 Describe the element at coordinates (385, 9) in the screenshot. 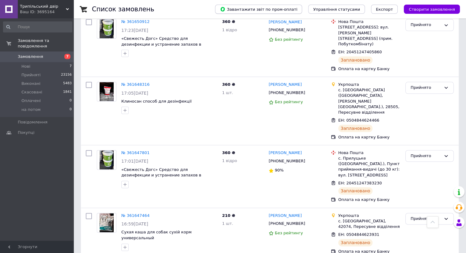

I see `span: Експорт` at that location.